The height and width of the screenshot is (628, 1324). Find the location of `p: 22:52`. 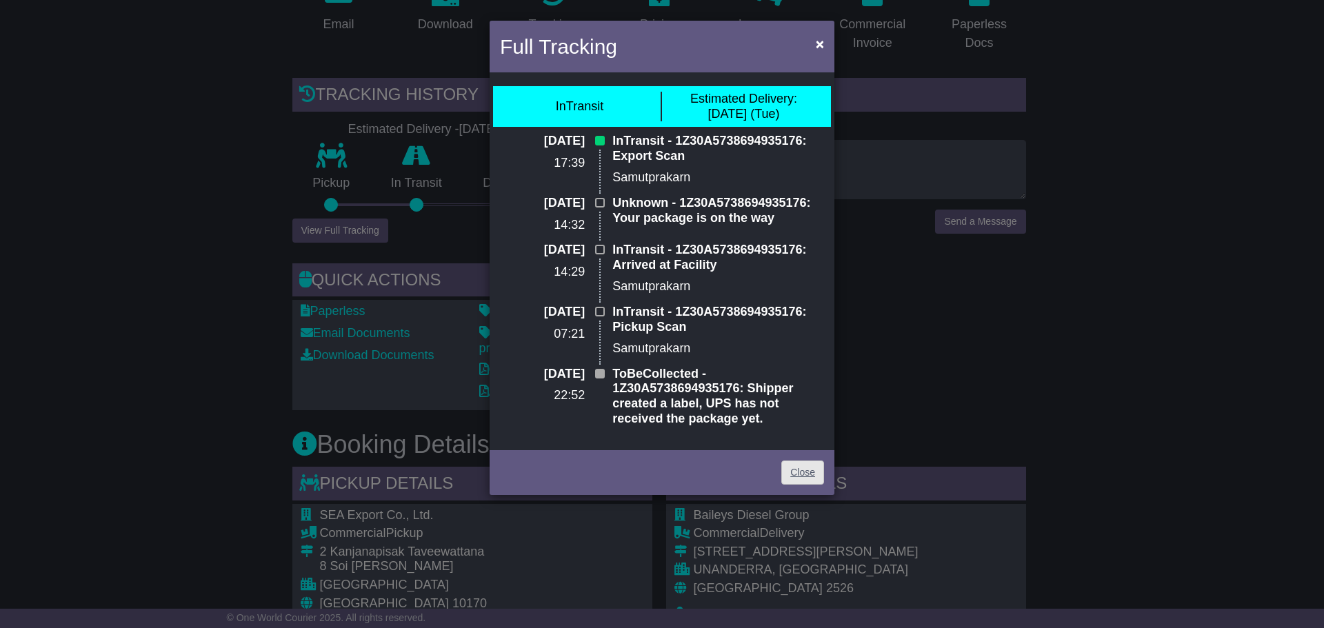

p: 22:52 is located at coordinates (542, 396).